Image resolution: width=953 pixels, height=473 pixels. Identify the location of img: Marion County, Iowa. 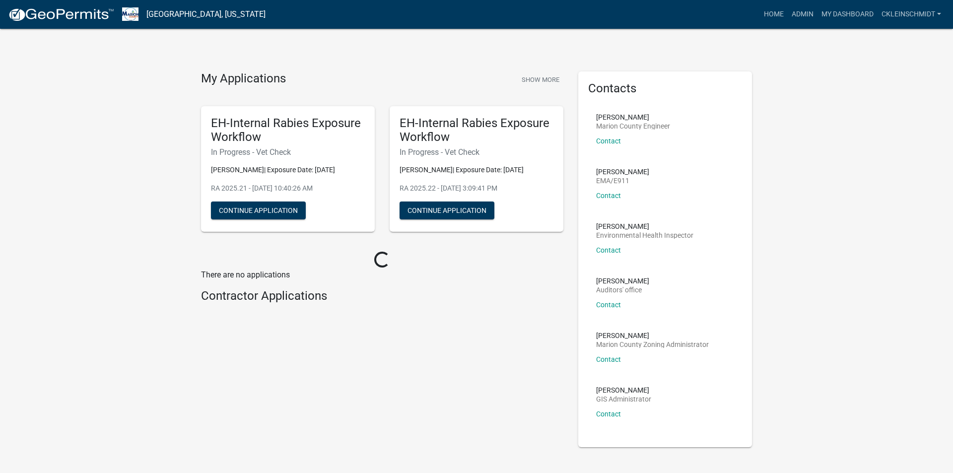
(130, 14).